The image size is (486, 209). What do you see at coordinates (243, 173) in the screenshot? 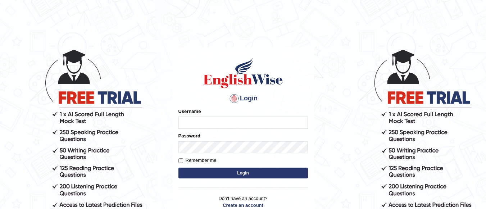
I see `button: Login` at bounding box center [243, 173].